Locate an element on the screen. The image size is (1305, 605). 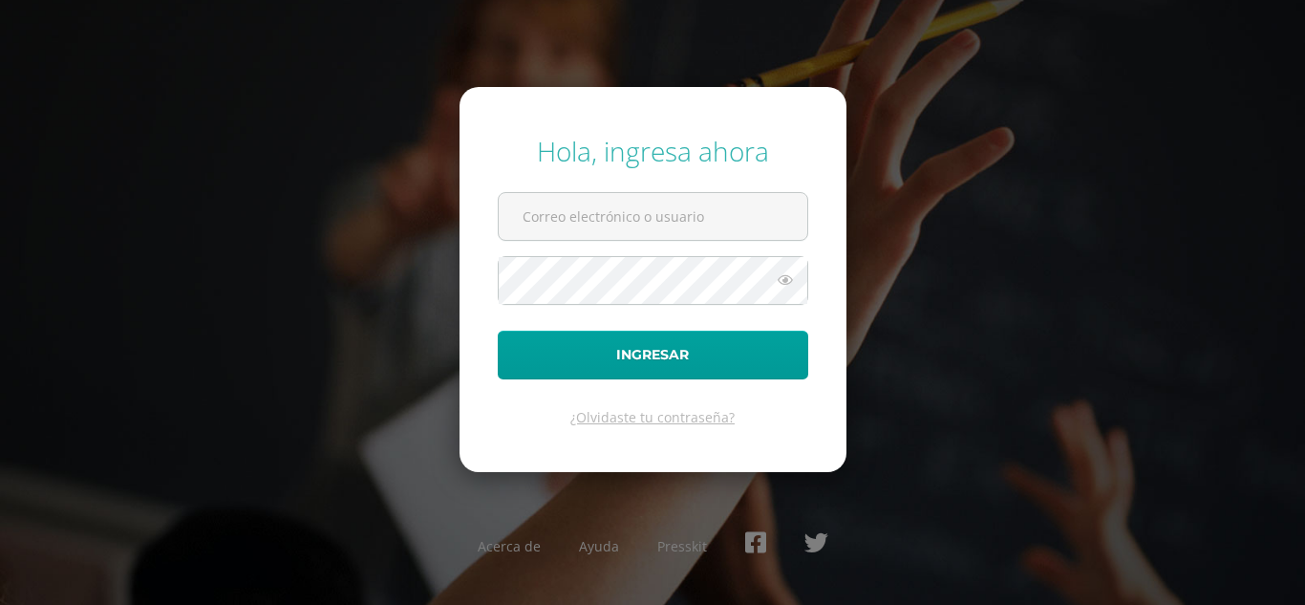
input: Correo electrónico o usuario is located at coordinates (653, 216).